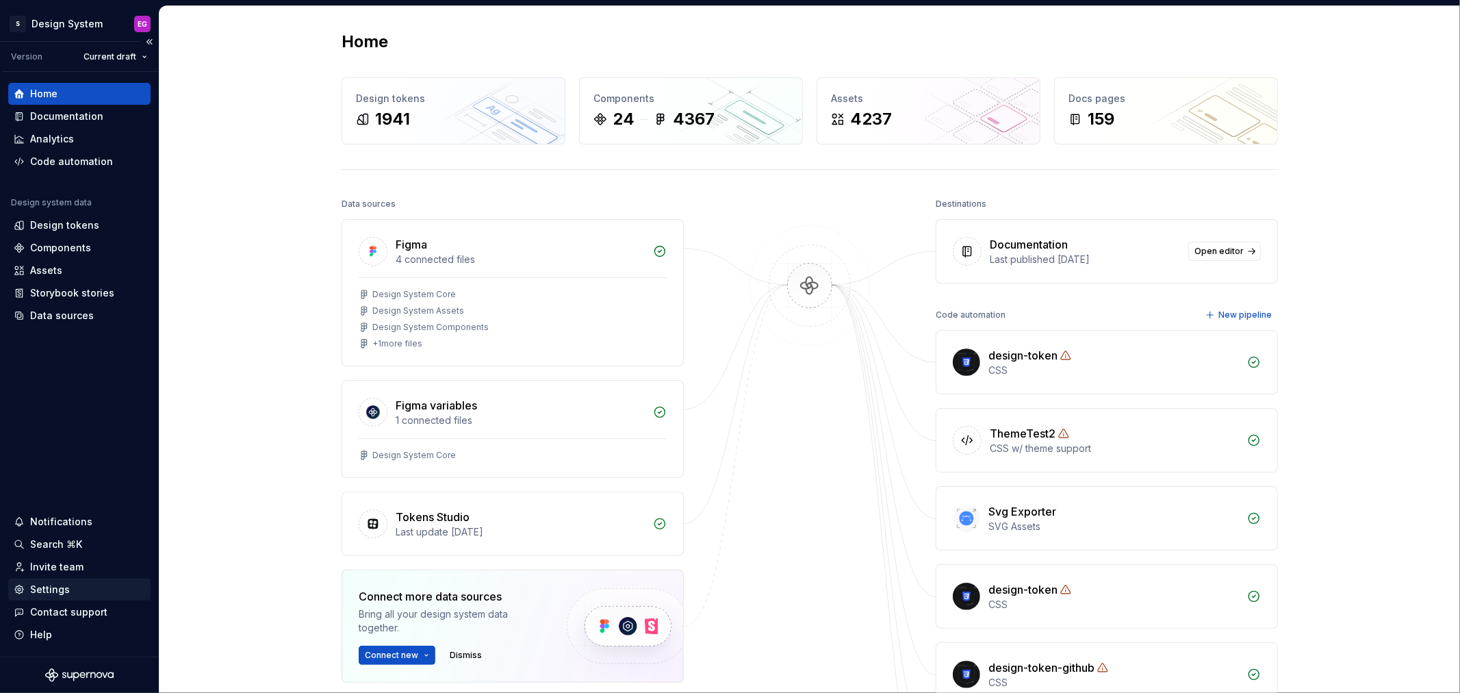  I want to click on div: Search ⌘K, so click(56, 544).